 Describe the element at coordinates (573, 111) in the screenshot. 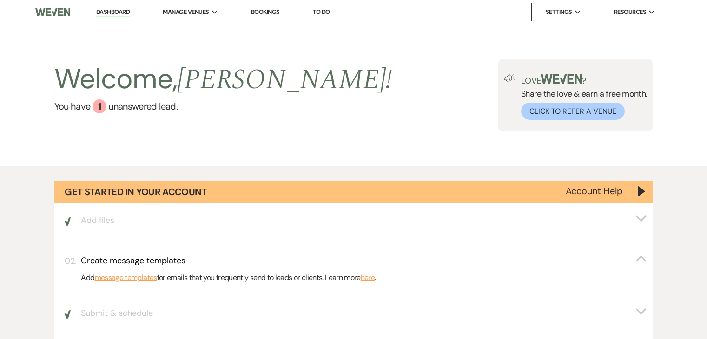

I see `button: Click to Refer a Venue` at that location.